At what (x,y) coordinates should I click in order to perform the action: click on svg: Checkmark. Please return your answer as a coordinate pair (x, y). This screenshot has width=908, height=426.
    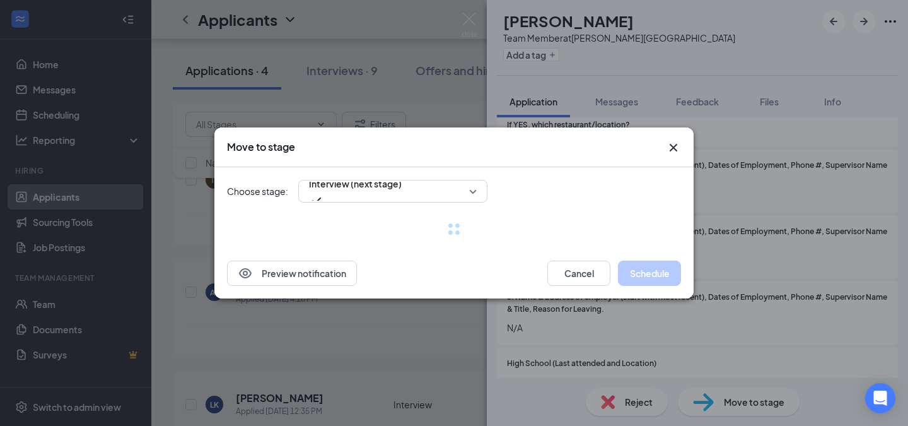
    Looking at the image, I should click on (317, 201).